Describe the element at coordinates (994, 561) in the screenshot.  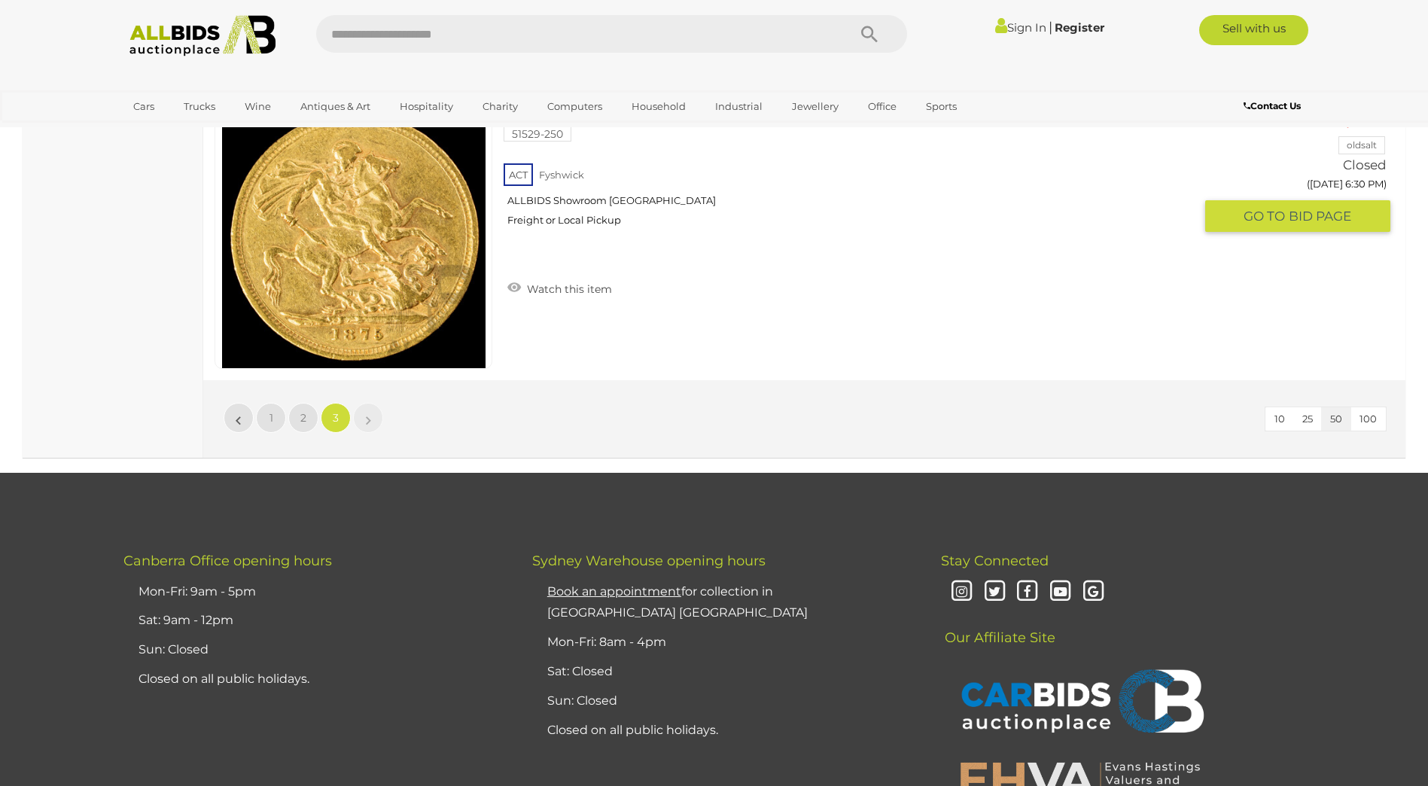
I see `span: Stay Connected` at that location.